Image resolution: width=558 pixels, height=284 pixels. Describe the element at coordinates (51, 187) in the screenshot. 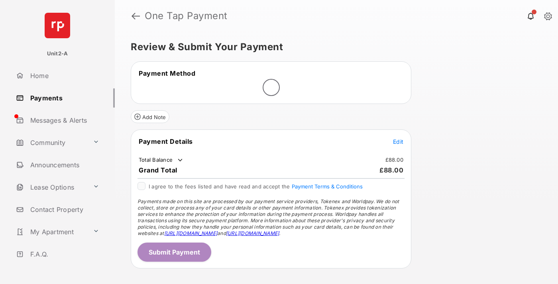

I see `a: Lease Options` at that location.